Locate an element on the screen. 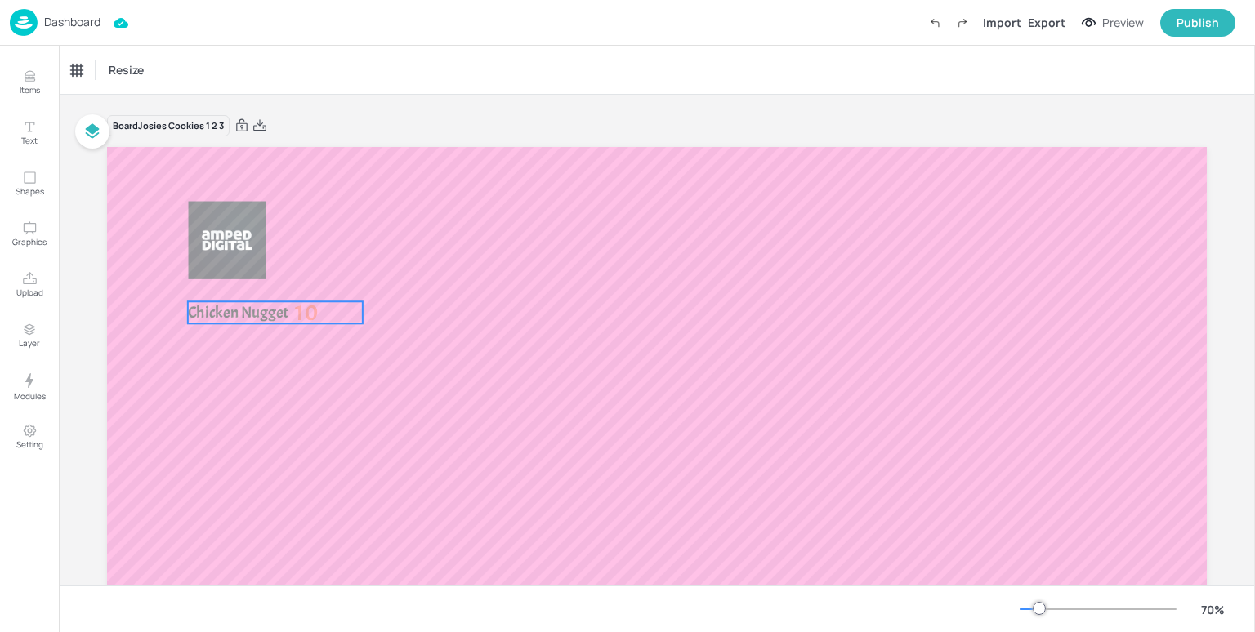 This screenshot has height=632, width=1255. div: Publish is located at coordinates (1198, 23).